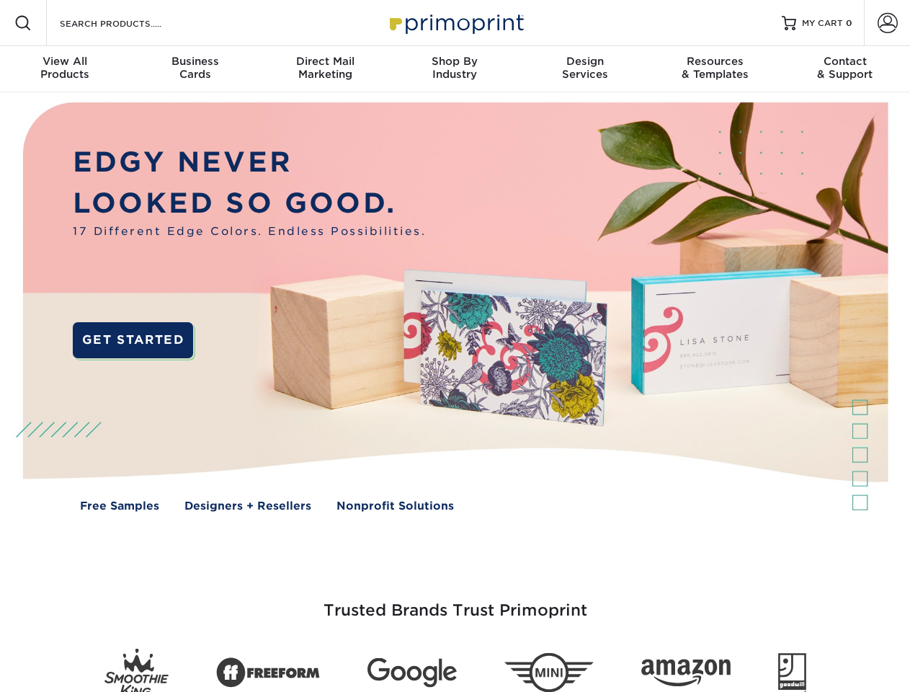  Describe the element at coordinates (194, 68) in the screenshot. I see `div: Cards` at that location.